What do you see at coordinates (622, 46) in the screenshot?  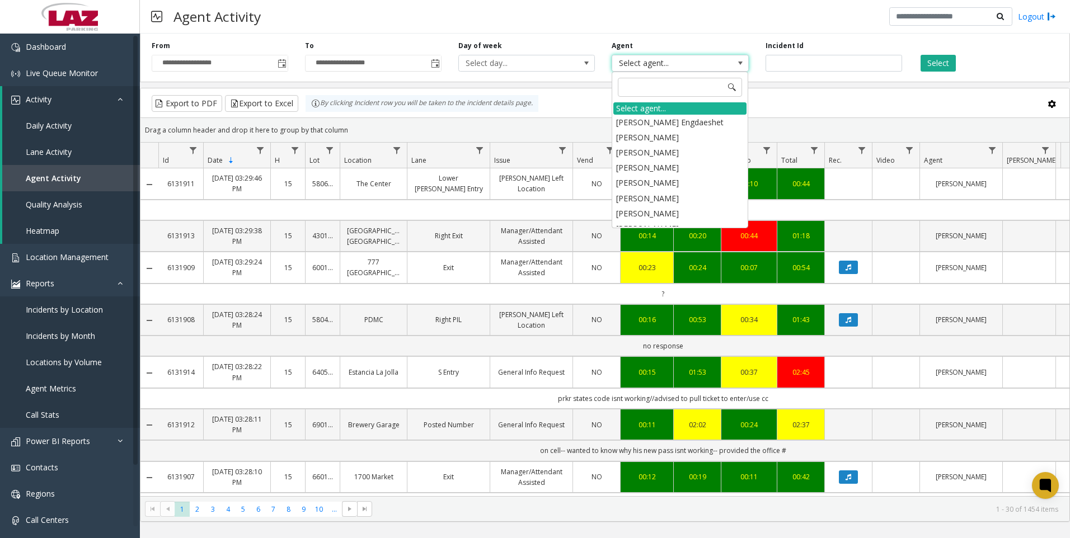 I see `label: Agent` at bounding box center [622, 46].